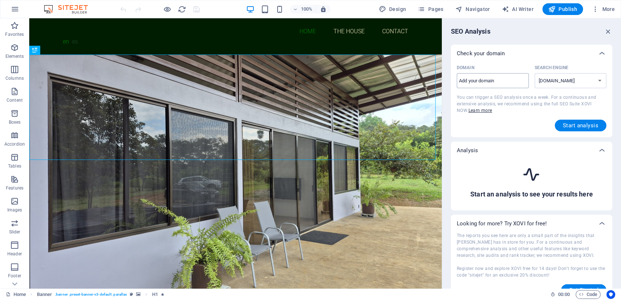 This screenshot has width=621, height=300. What do you see at coordinates (431, 9) in the screenshot?
I see `button: Pages` at bounding box center [431, 9].